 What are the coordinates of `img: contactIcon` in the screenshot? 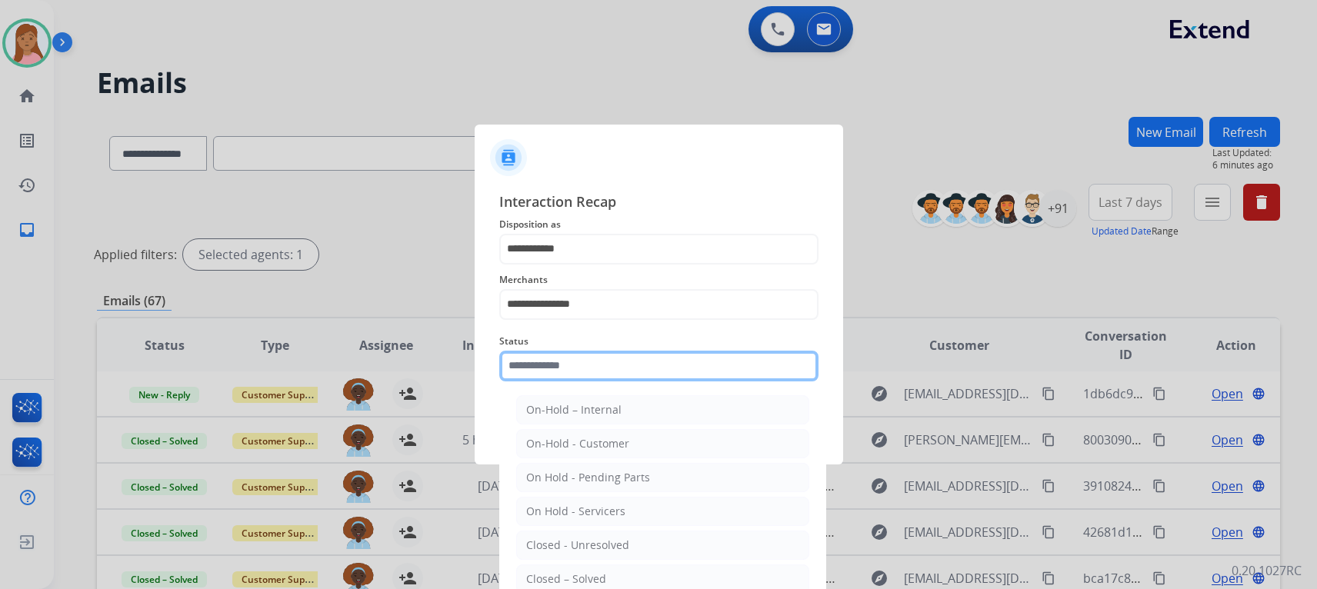 It's located at (508, 158).